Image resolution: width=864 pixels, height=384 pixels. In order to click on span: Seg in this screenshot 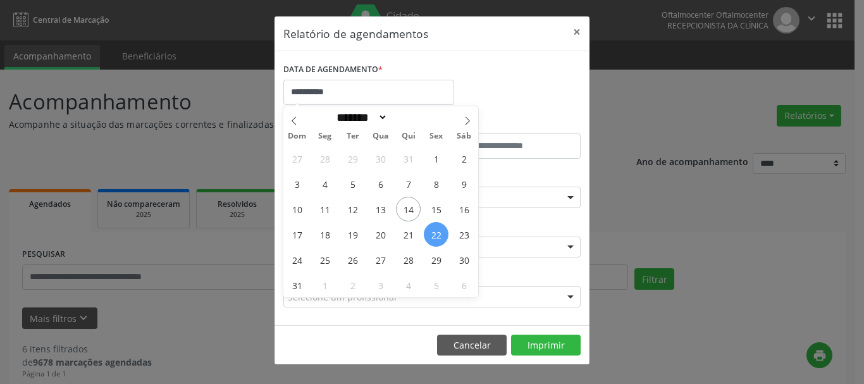, I will do `click(325, 136)`.